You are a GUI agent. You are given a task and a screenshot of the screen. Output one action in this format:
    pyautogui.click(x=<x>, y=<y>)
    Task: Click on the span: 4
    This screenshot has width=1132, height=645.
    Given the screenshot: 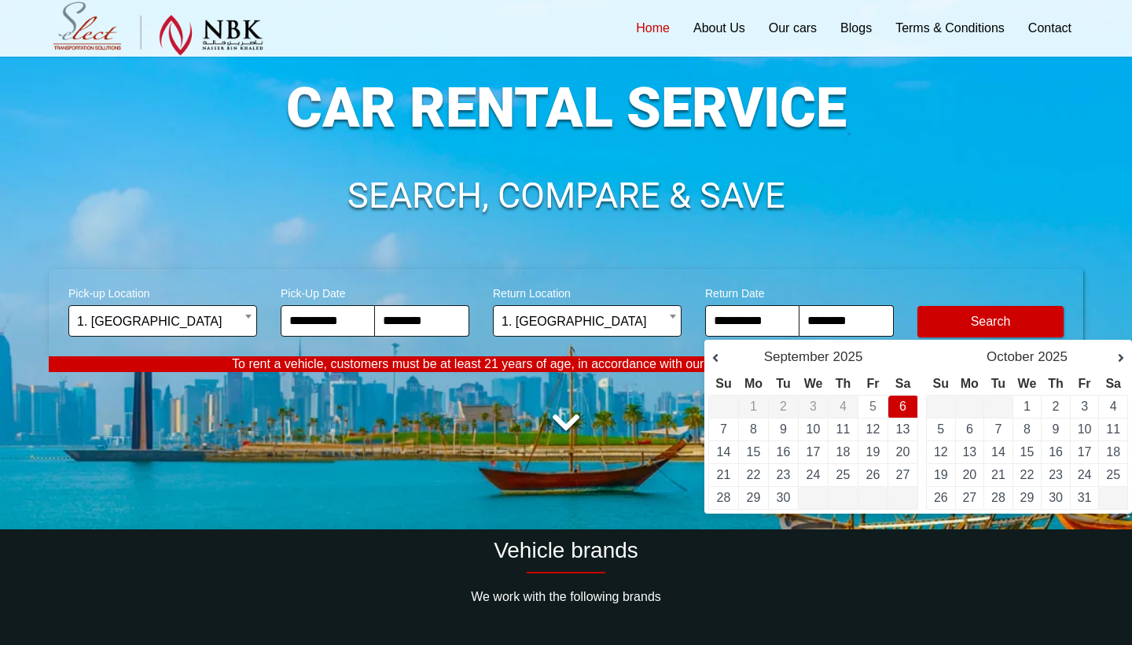 What is the action you would take?
    pyautogui.click(x=843, y=406)
    